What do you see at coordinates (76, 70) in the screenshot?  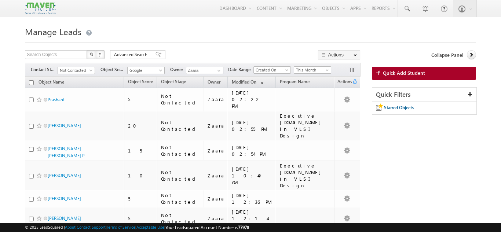 I see `a: Not Contacted` at bounding box center [76, 70].